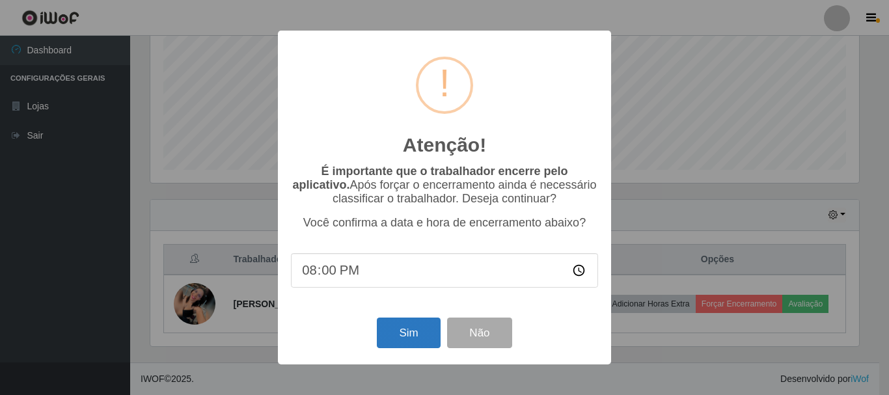 The image size is (889, 395). What do you see at coordinates (429, 178) in the screenshot?
I see `b: É importante que o trabalhador encerre pelo aplicativo.` at bounding box center [429, 178].